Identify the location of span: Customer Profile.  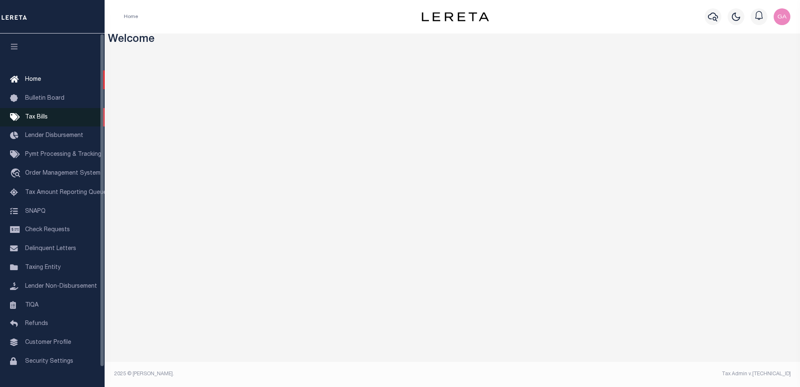
(48, 342).